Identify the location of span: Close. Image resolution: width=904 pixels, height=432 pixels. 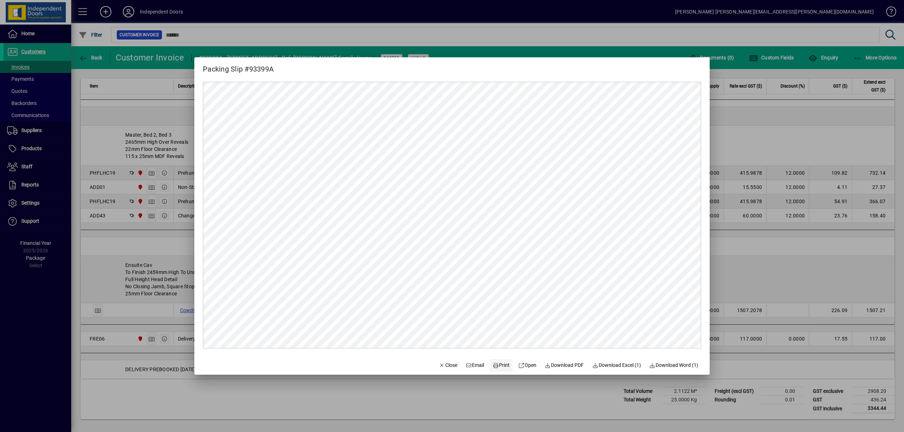
(448, 365).